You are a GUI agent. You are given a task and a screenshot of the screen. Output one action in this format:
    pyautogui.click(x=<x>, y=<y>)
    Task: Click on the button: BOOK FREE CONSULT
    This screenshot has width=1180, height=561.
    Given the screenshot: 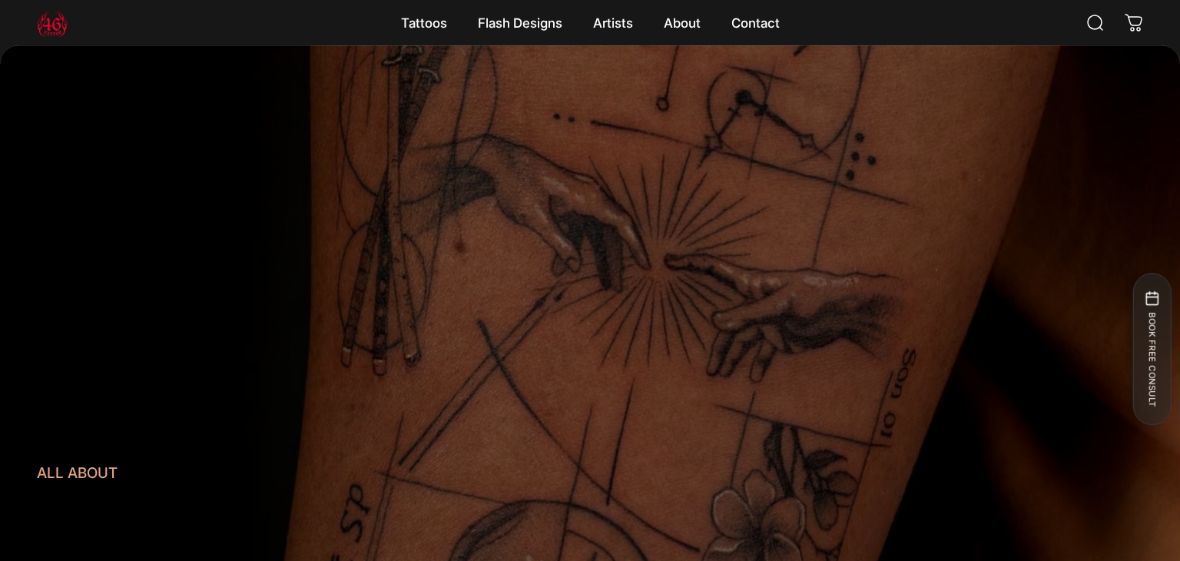 What is the action you would take?
    pyautogui.click(x=1152, y=349)
    